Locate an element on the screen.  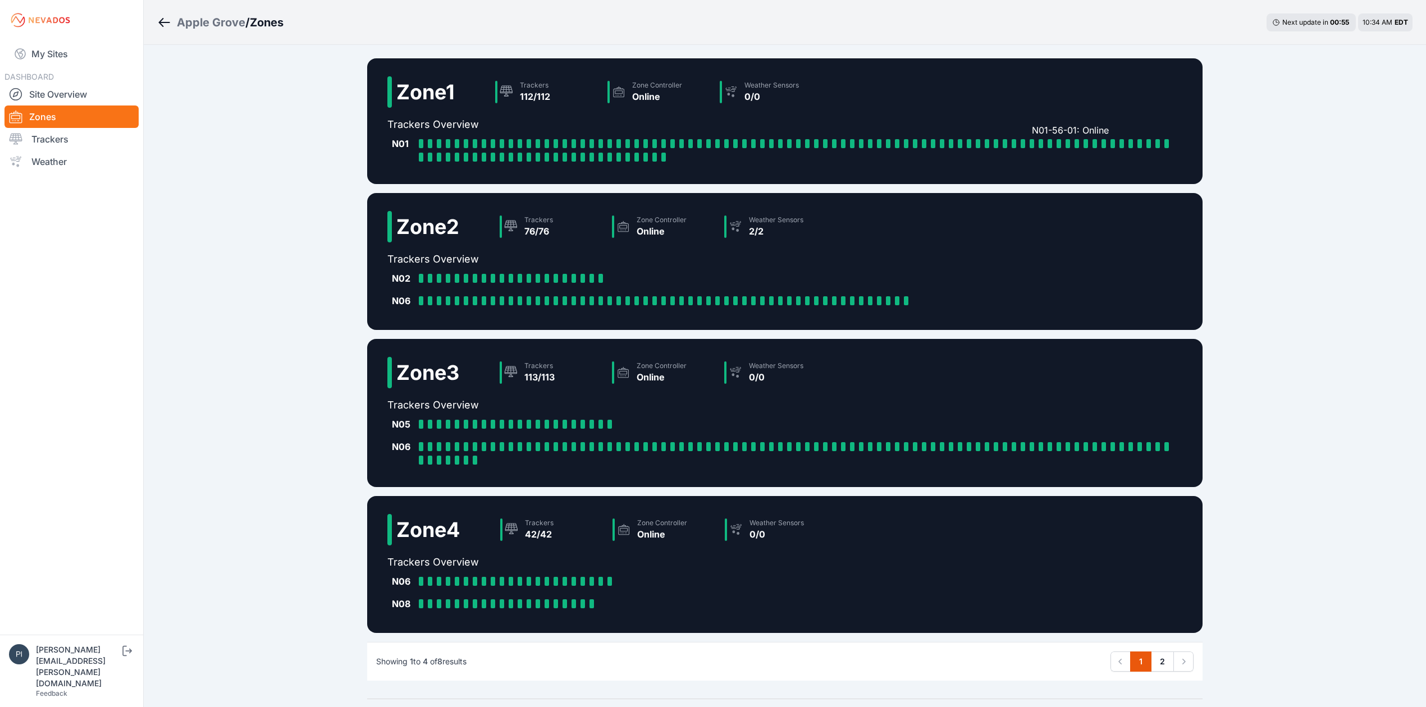
span: 1 is located at coordinates (411, 661).